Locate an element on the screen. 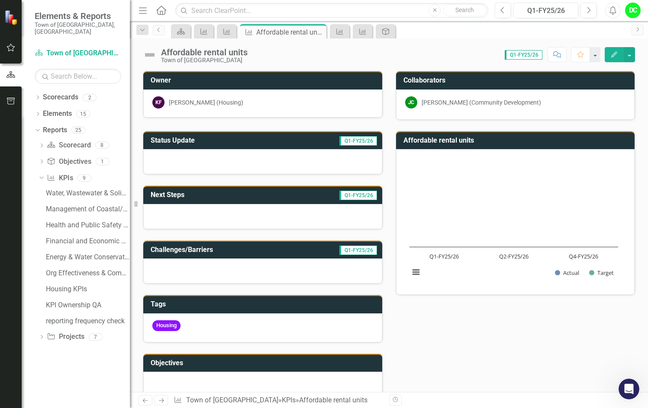  h3: Tags is located at coordinates (264, 305).